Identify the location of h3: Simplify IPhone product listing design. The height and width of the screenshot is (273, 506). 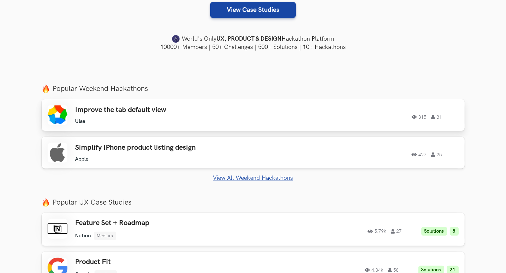
(169, 148).